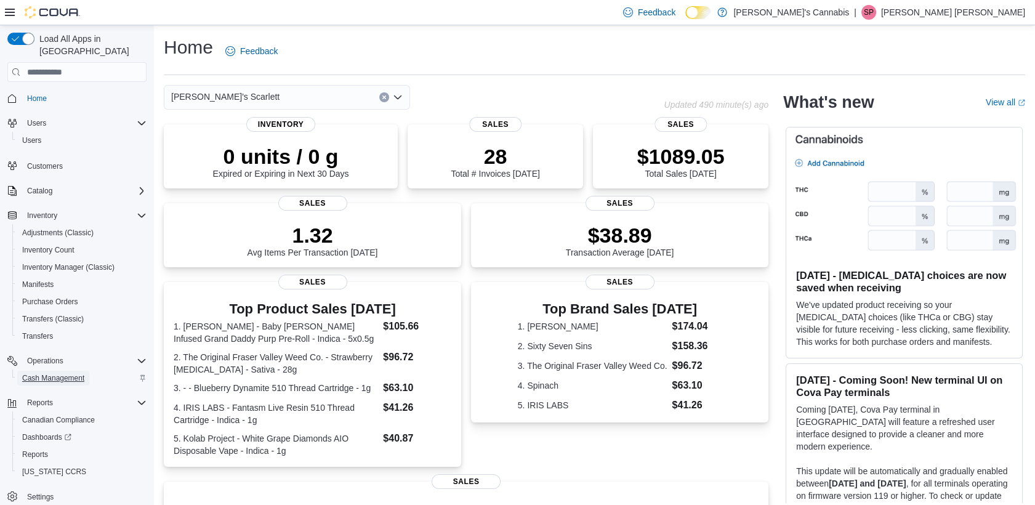 The height and width of the screenshot is (505, 1035). I want to click on span: Adjustments (Classic), so click(82, 233).